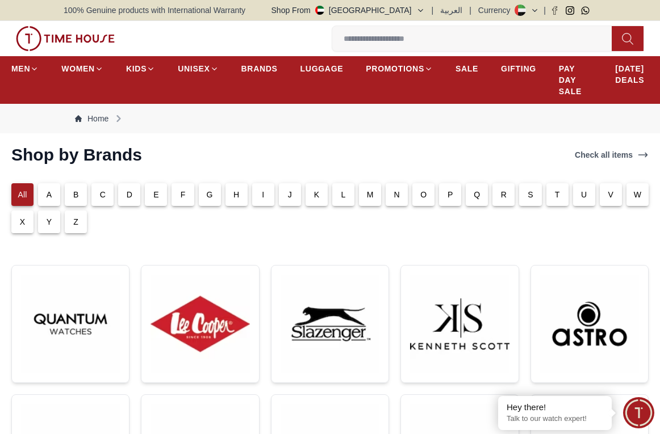 This screenshot has width=660, height=434. I want to click on a: PROMOTIONS, so click(399, 69).